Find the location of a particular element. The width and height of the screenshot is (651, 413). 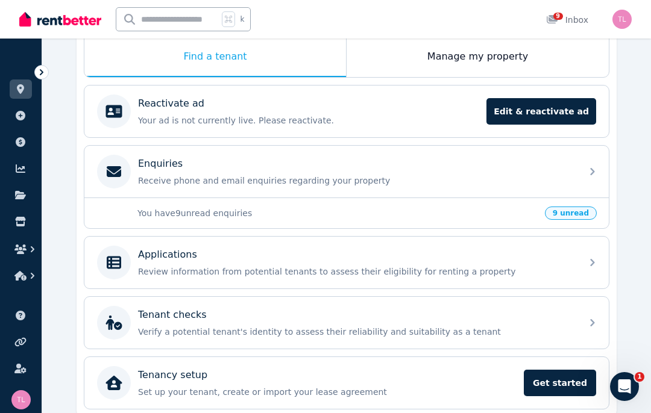

p: Applications is located at coordinates (168, 255).